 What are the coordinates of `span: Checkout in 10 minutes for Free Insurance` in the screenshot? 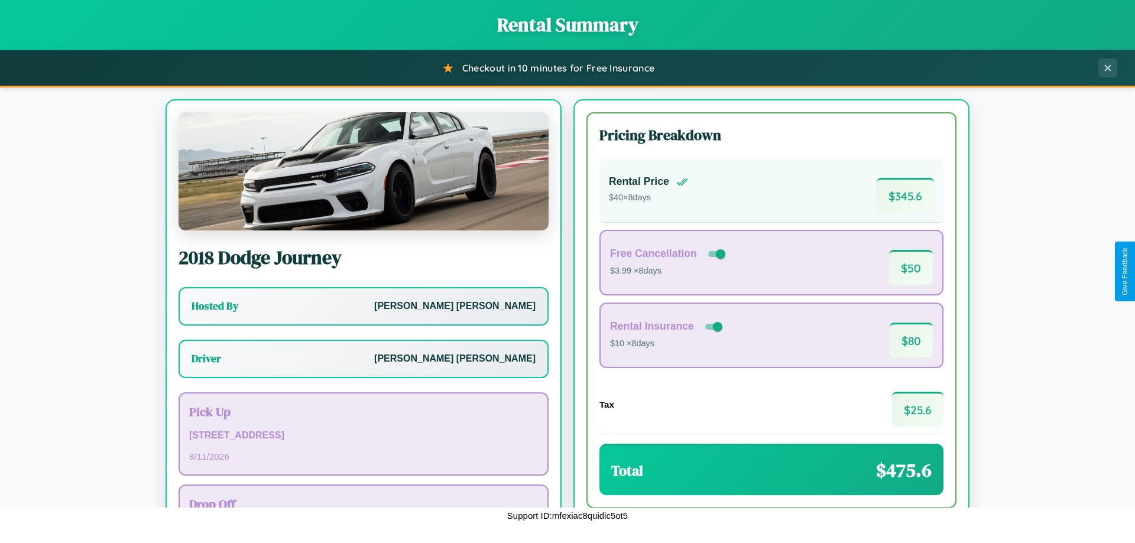 It's located at (558, 68).